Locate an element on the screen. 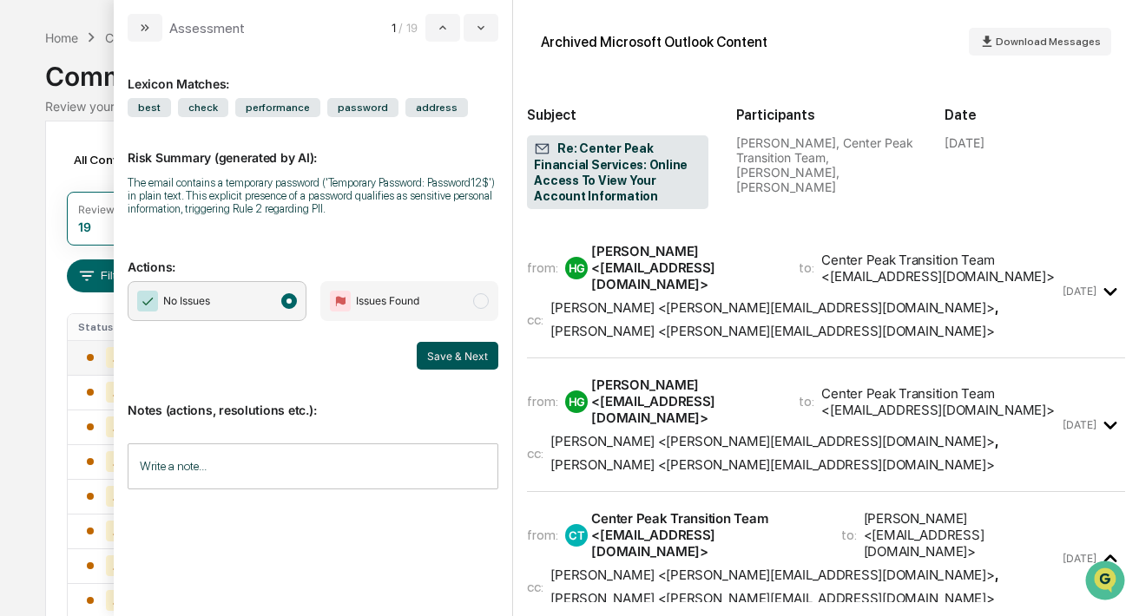 This screenshot has width=1139, height=616. time: Tuesday, August 26, 2025 at 12:02:50 PM is located at coordinates (1079, 425).